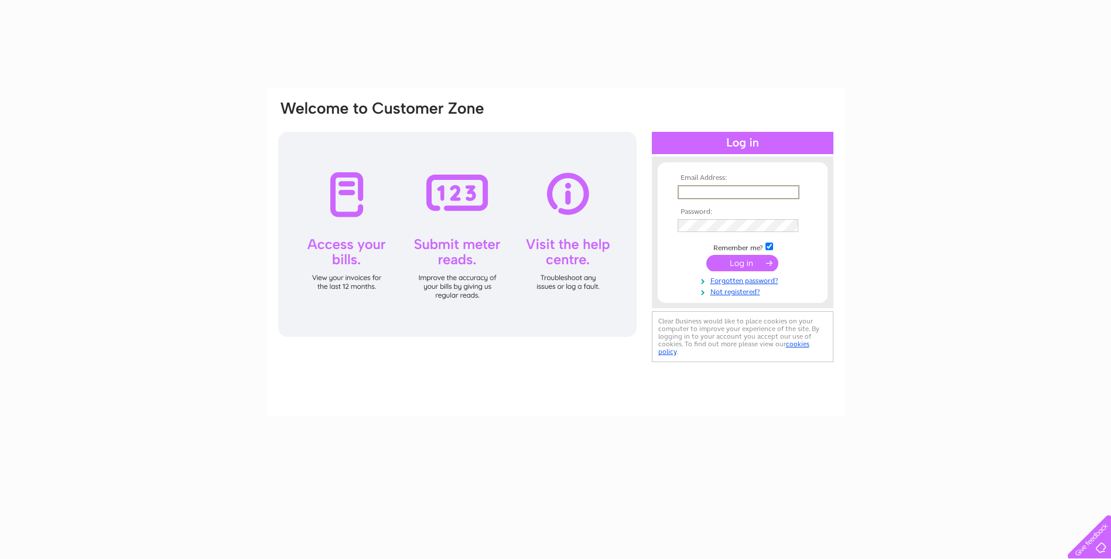 This screenshot has height=559, width=1111. Describe the element at coordinates (742, 178) in the screenshot. I see `th: Email Address:` at that location.